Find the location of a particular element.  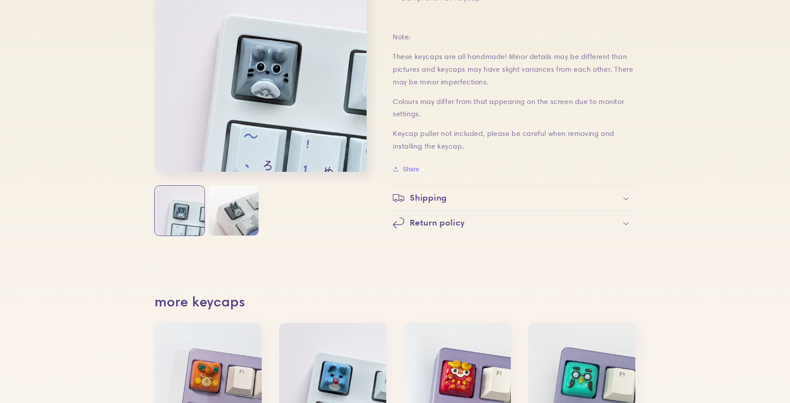

h2: Return policy is located at coordinates (437, 223).